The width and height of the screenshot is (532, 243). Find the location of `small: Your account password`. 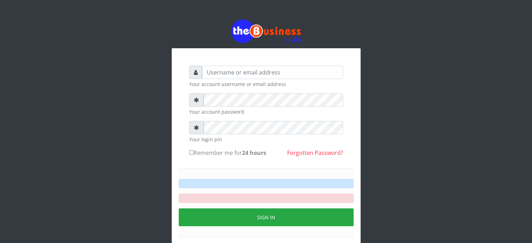

small: Your account password is located at coordinates (266, 112).